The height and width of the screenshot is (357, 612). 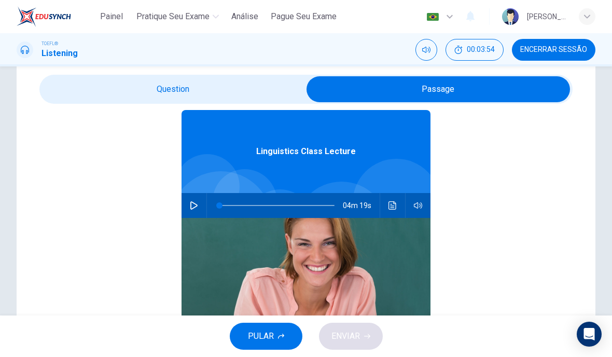 I want to click on button: Clique para ver a transcrição do áudio, so click(x=393, y=206).